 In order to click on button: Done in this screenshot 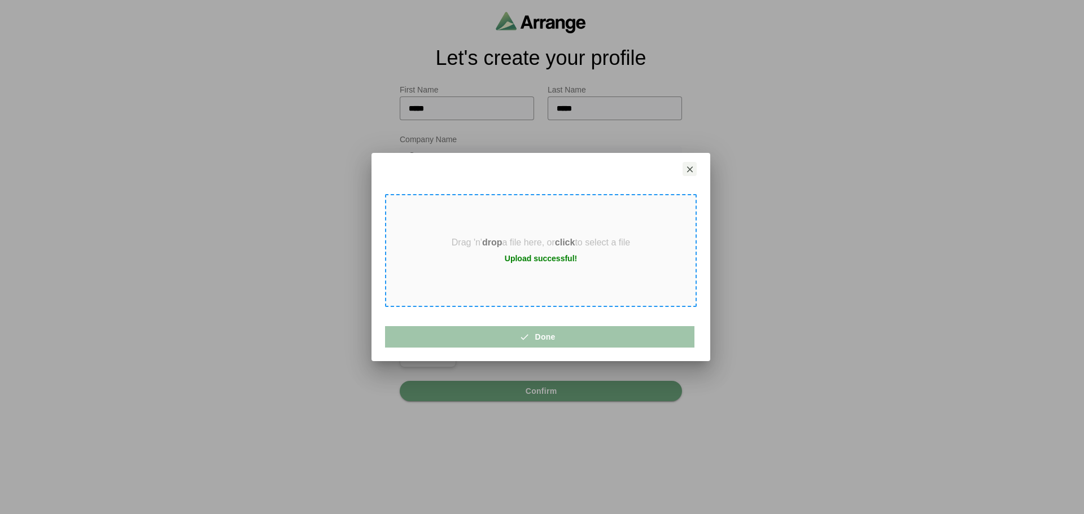, I will do `click(540, 337)`.